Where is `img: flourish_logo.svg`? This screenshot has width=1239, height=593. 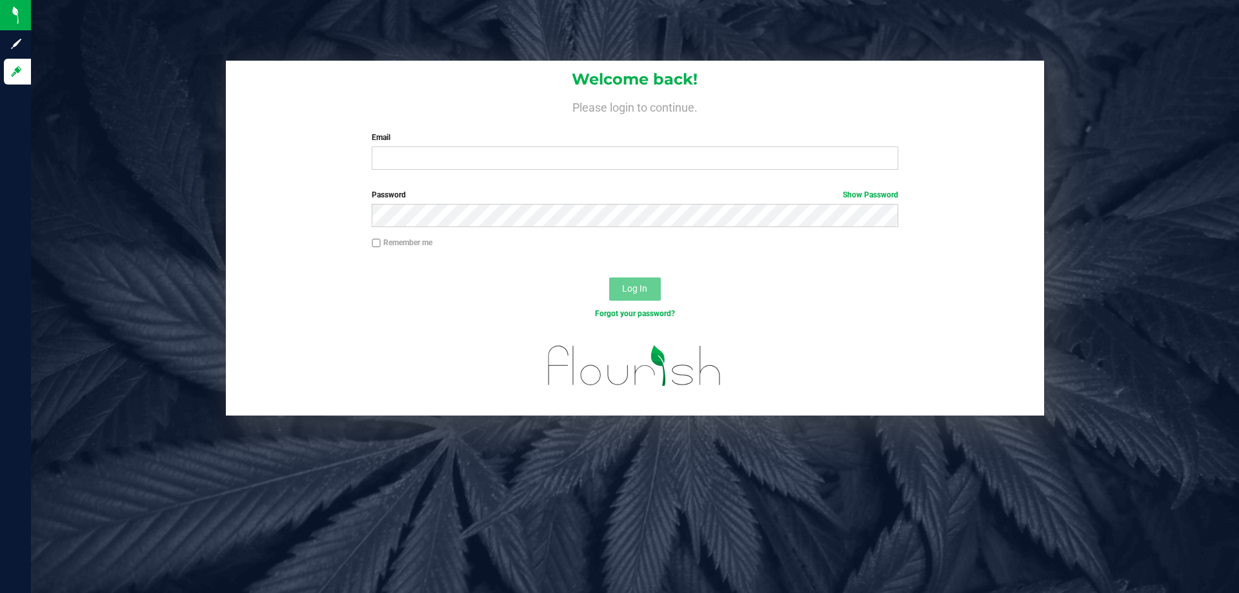 img: flourish_logo.svg is located at coordinates (634, 366).